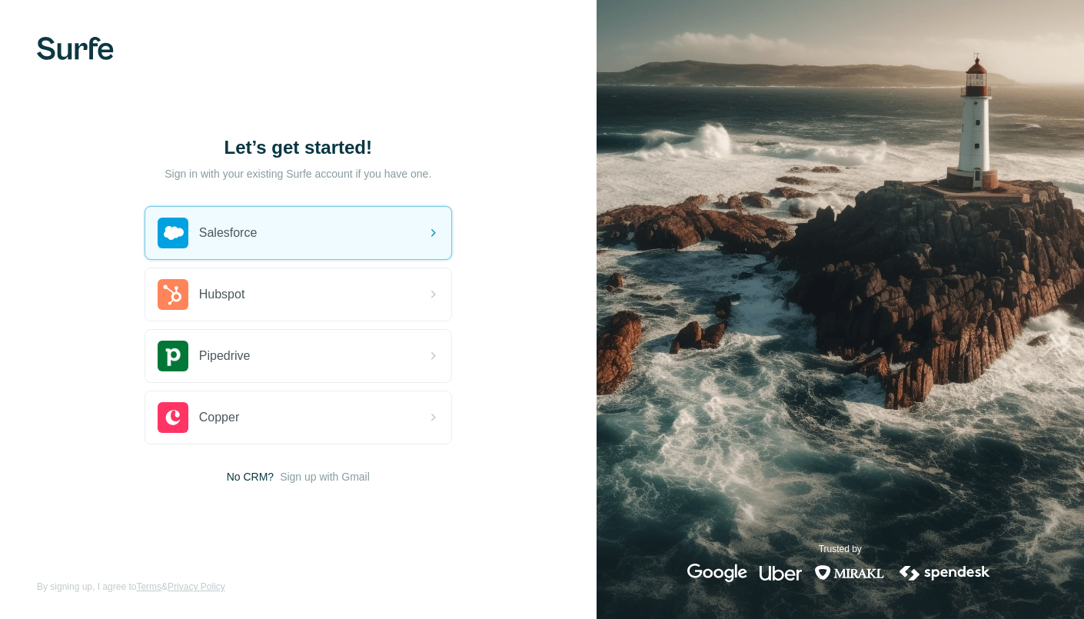 The image size is (1084, 619). Describe the element at coordinates (717, 573) in the screenshot. I see `img: google's logo` at that location.